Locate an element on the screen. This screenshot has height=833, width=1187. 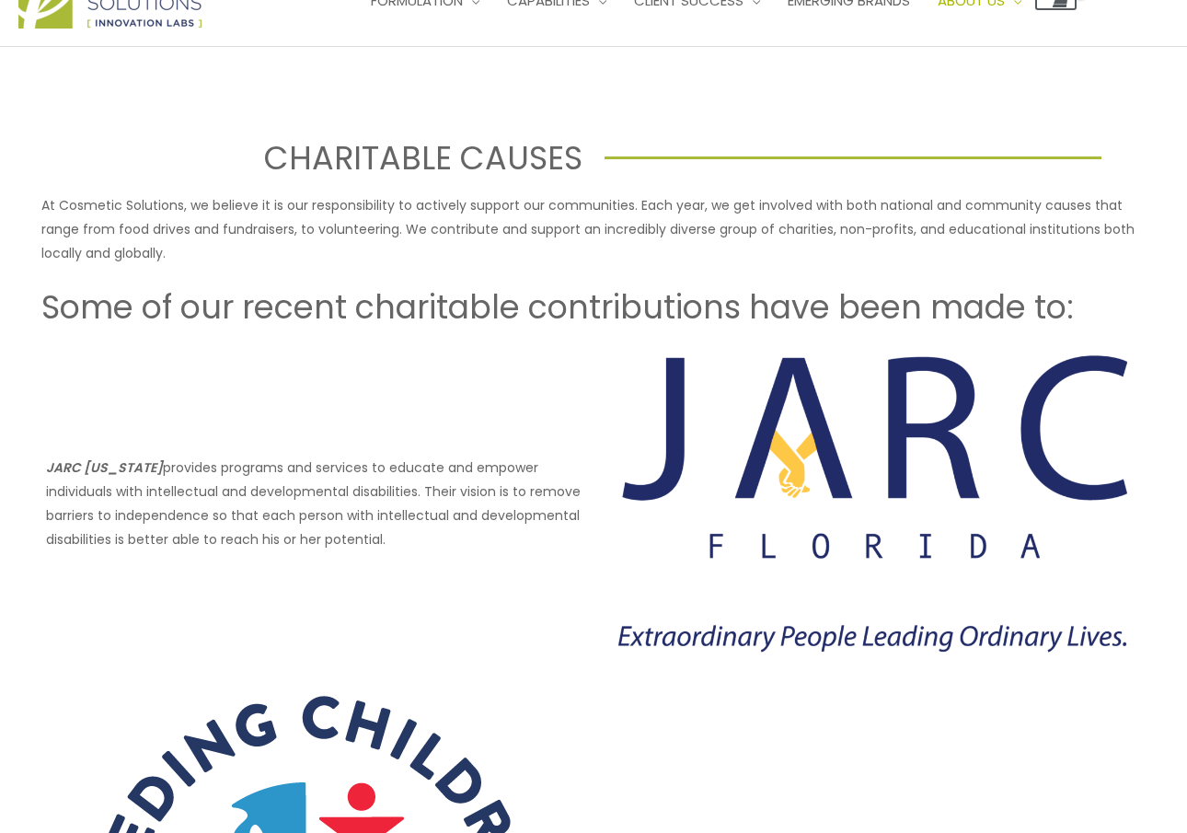
h1: CHARITABLE CAUSES is located at coordinates (334, 157).